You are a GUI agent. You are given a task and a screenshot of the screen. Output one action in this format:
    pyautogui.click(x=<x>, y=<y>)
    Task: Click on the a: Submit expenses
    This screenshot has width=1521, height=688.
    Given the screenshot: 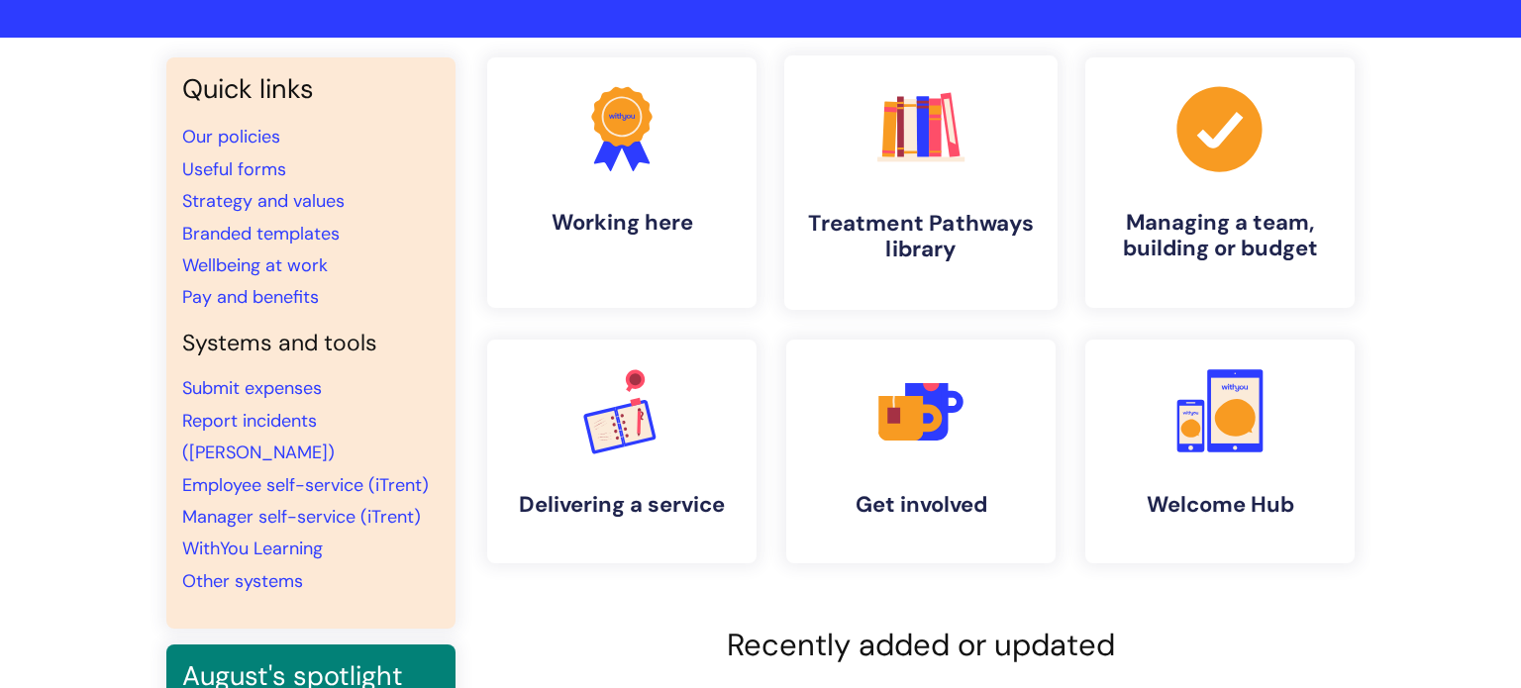 What is the action you would take?
    pyautogui.click(x=252, y=388)
    